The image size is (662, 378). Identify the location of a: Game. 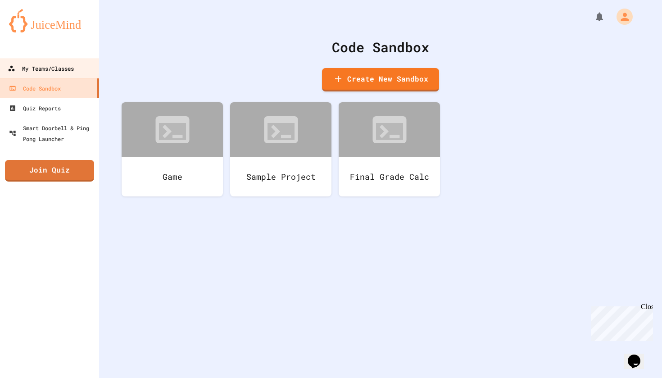
(172, 149).